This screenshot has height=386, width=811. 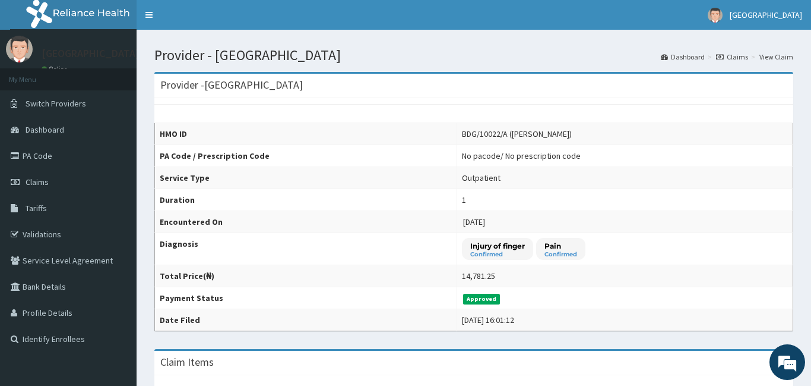 I want to click on img: d_794563401_company_1708531726252_794563401, so click(x=35, y=74).